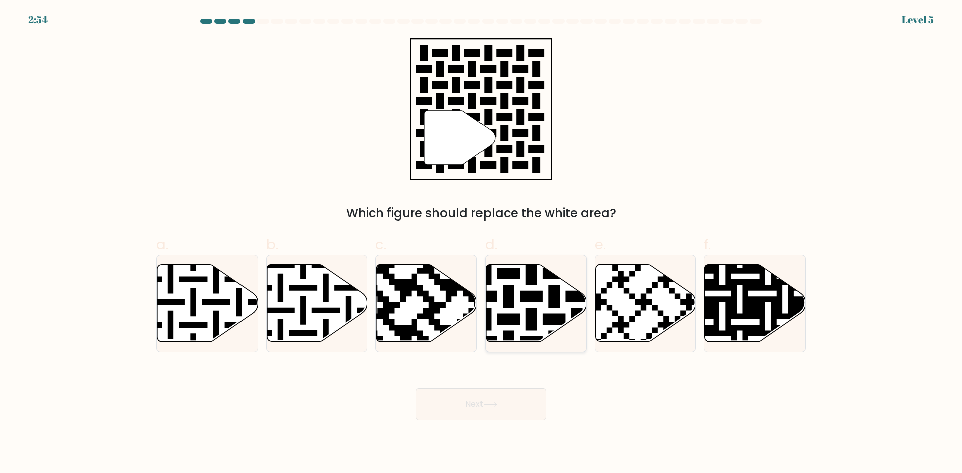 The height and width of the screenshot is (473, 962). Describe the element at coordinates (491, 244) in the screenshot. I see `span: d.` at that location.